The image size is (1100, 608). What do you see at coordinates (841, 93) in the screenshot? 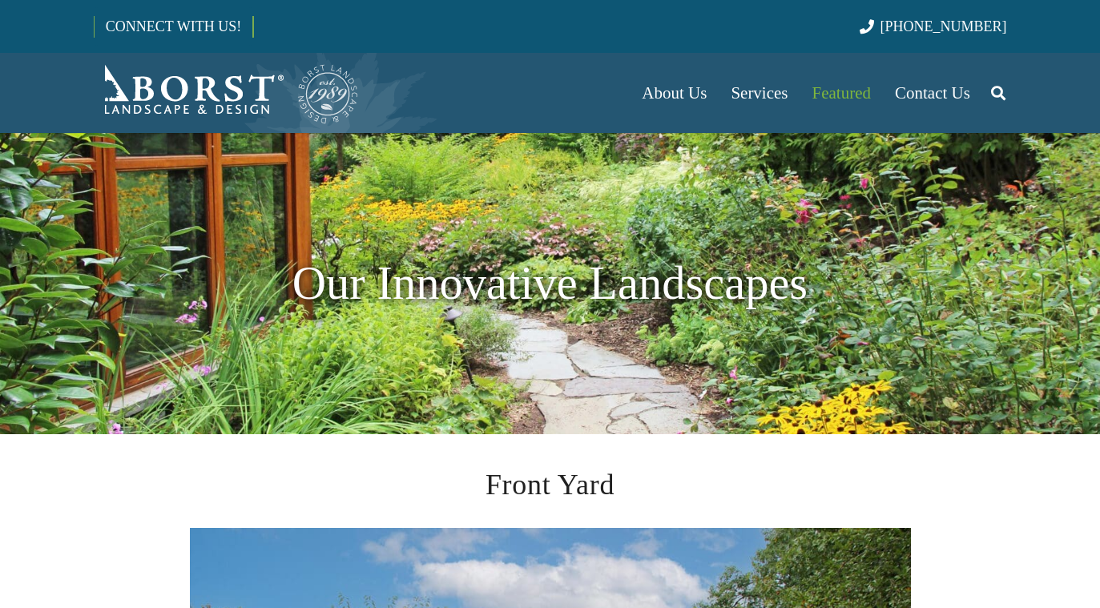
I see `a: Featured` at bounding box center [841, 93].